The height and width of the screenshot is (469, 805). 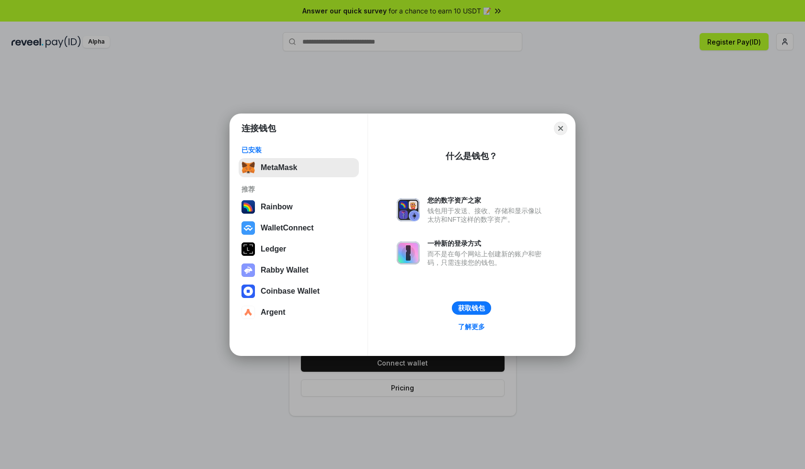 I want to click on button: 获取钱包, so click(x=471, y=308).